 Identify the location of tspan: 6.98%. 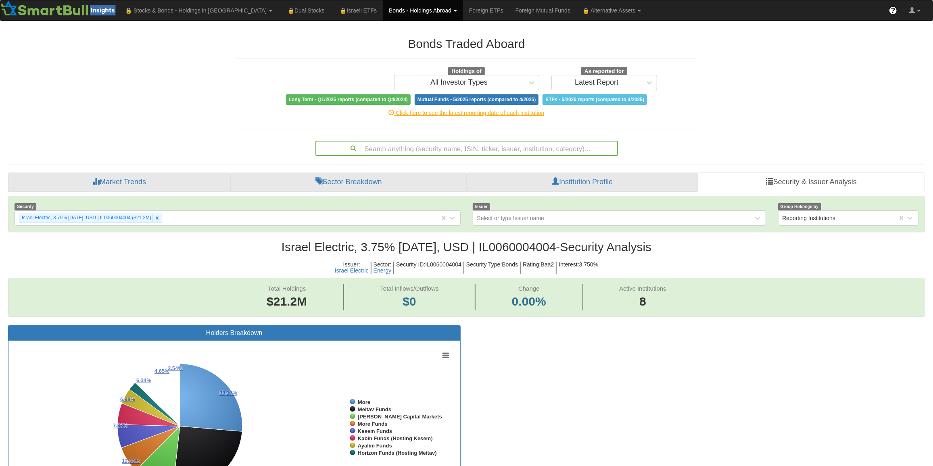
(127, 399).